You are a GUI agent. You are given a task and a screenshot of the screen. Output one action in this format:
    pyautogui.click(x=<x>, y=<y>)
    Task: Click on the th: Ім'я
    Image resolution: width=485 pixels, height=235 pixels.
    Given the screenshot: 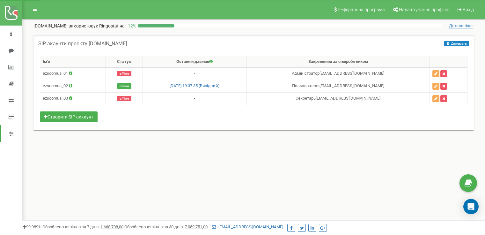 What is the action you would take?
    pyautogui.click(x=73, y=62)
    